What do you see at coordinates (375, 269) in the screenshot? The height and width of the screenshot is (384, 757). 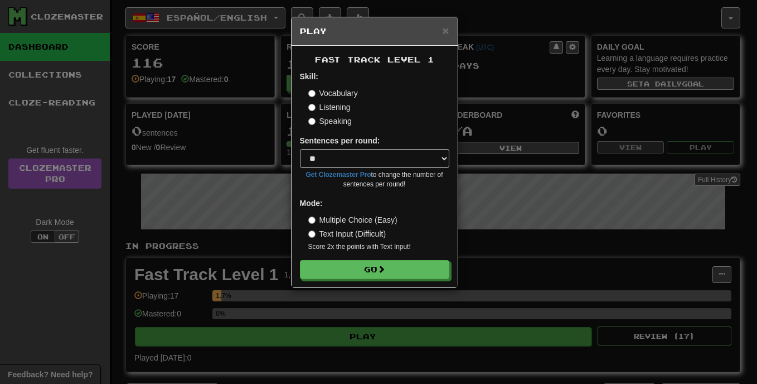 I see `button: Go` at bounding box center [375, 269].